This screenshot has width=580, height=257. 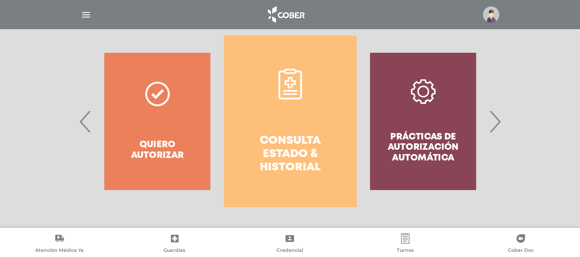 What do you see at coordinates (175, 244) in the screenshot?
I see `a: Guardias` at bounding box center [175, 244].